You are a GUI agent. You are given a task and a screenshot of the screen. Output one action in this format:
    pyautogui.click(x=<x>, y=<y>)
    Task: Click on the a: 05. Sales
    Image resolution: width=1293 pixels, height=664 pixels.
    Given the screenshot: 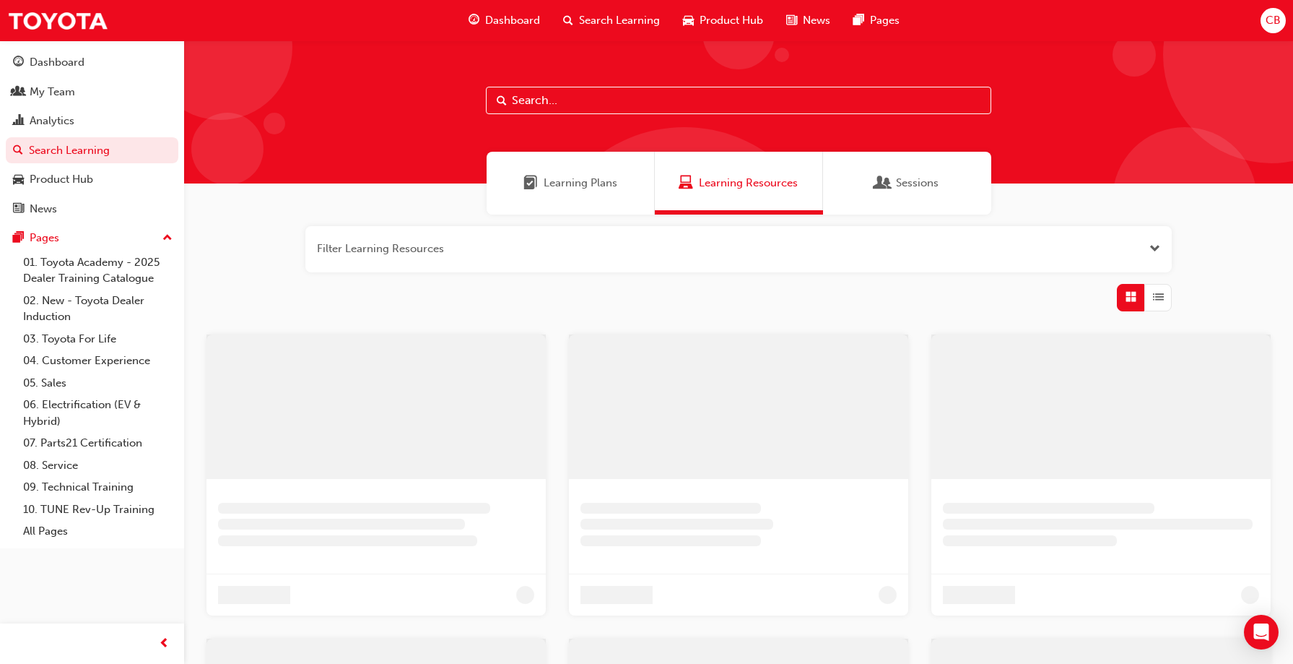 What is the action you would take?
    pyautogui.click(x=97, y=383)
    